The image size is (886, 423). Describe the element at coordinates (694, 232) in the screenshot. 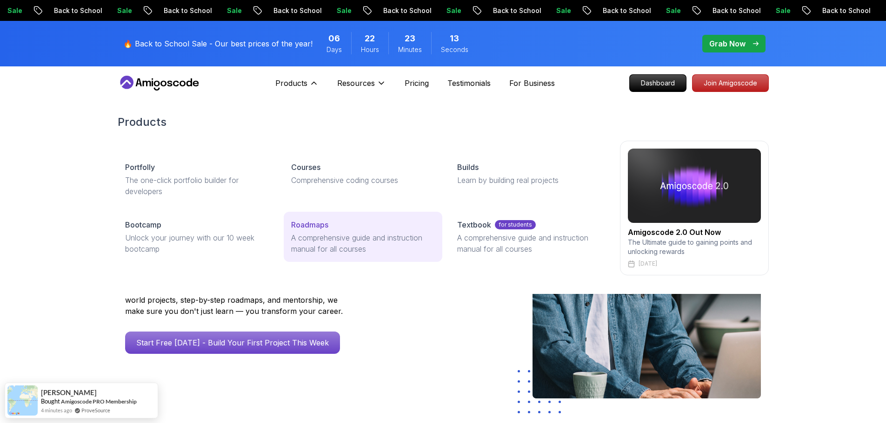

I see `h2: Amigoscode 2.0 Out Now` at that location.